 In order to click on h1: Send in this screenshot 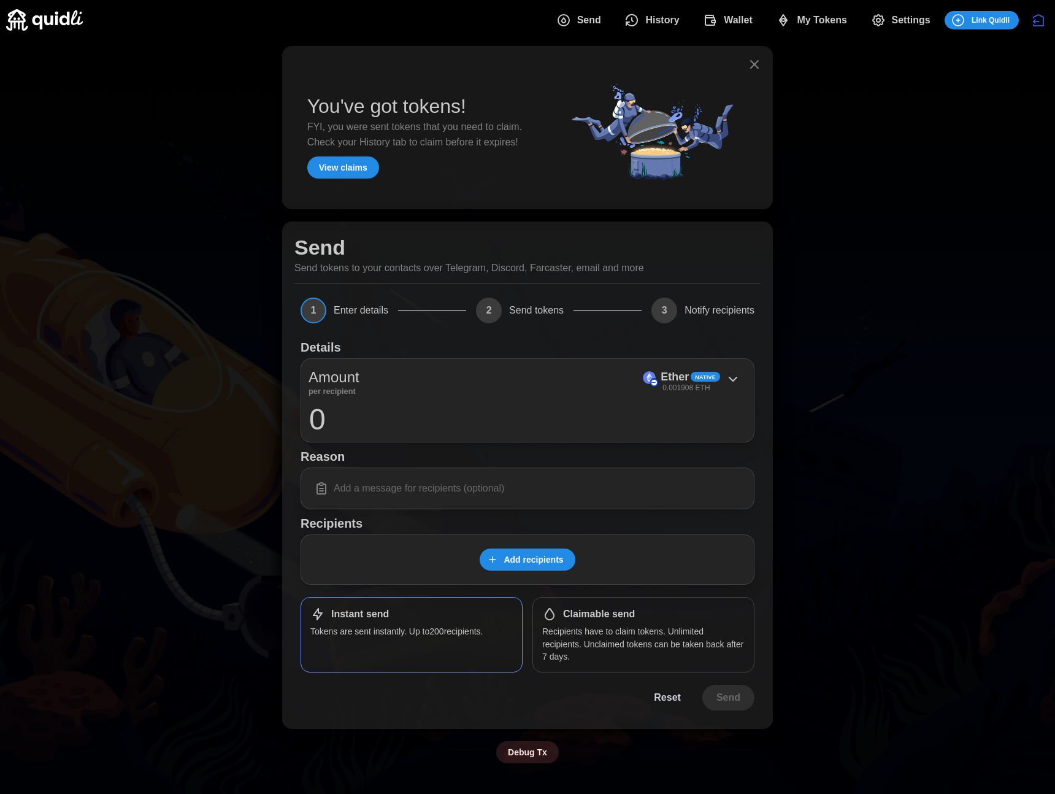, I will do `click(320, 247)`.